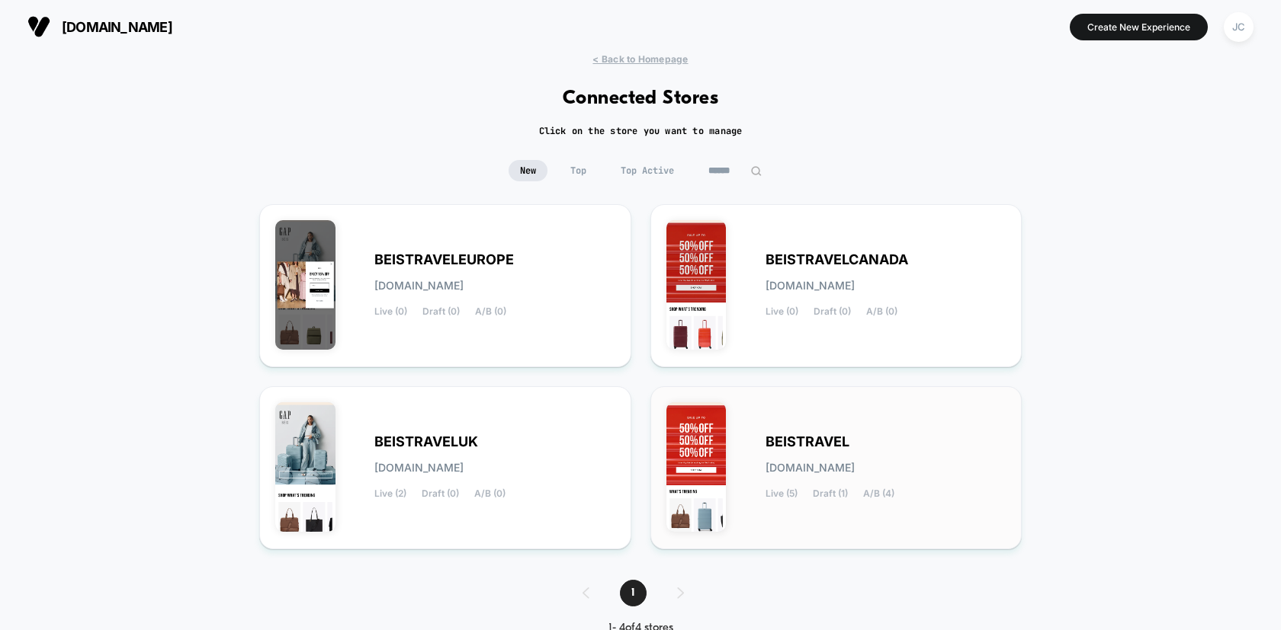  Describe the element at coordinates (305, 467) in the screenshot. I see `img: BEISTRAVELUK` at that location.